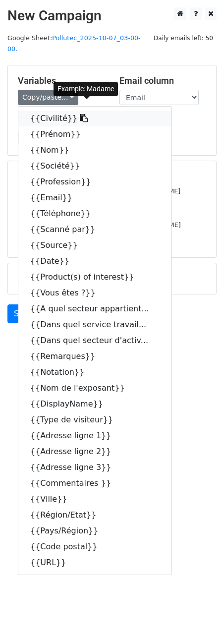  I want to click on a: {{Code postal}}, so click(95, 547).